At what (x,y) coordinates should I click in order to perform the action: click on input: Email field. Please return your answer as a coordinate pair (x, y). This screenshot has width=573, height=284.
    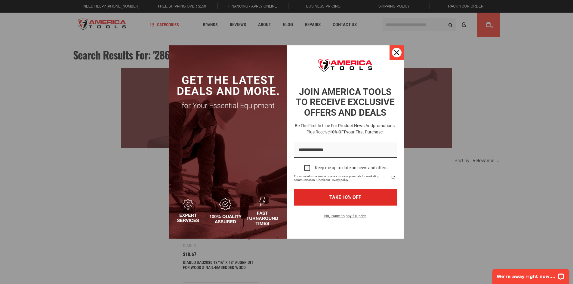
    Looking at the image, I should click on (345, 150).